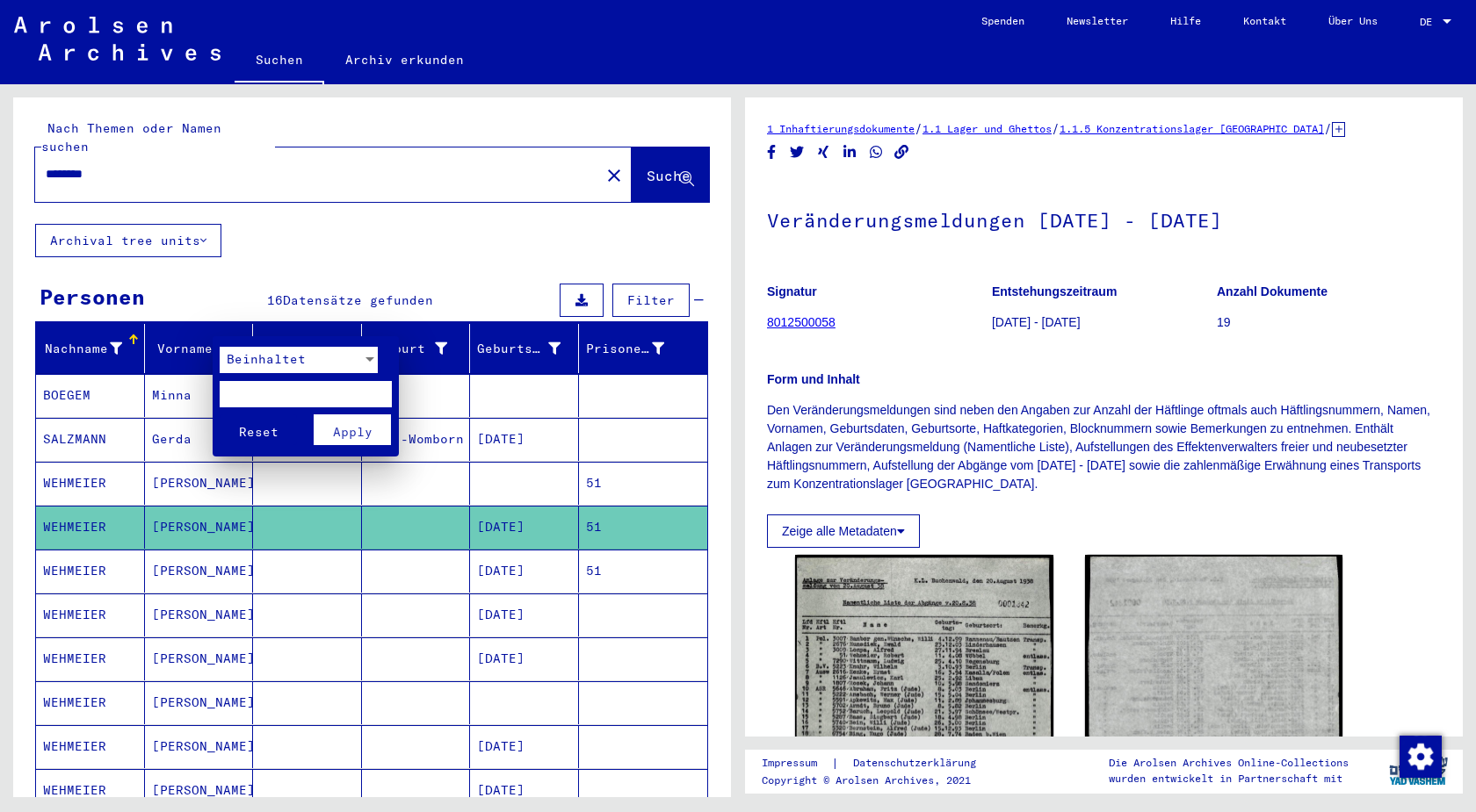 Image resolution: width=1476 pixels, height=812 pixels. What do you see at coordinates (353, 432) in the screenshot?
I see `span: Apply` at bounding box center [353, 432].